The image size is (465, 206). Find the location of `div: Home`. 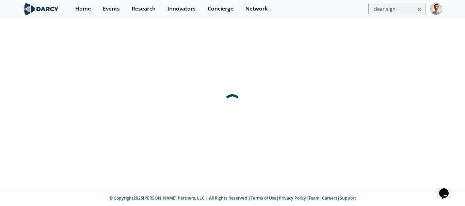

div: Home is located at coordinates (83, 9).